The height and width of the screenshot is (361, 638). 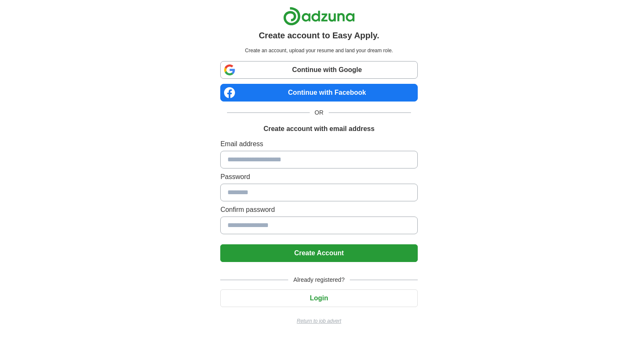 I want to click on button: Create Account, so click(x=318, y=253).